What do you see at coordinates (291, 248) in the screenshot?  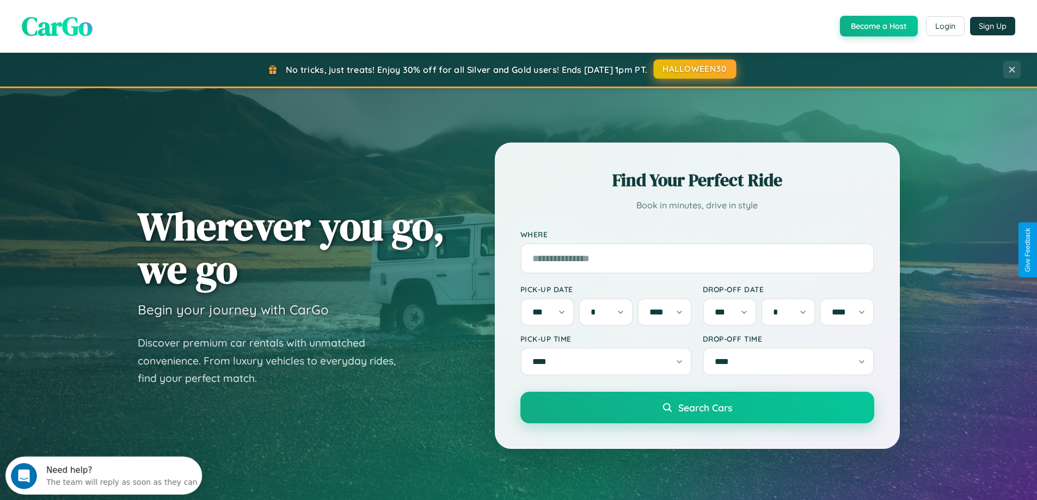 I see `h1: Wherever you go, we go` at bounding box center [291, 248].